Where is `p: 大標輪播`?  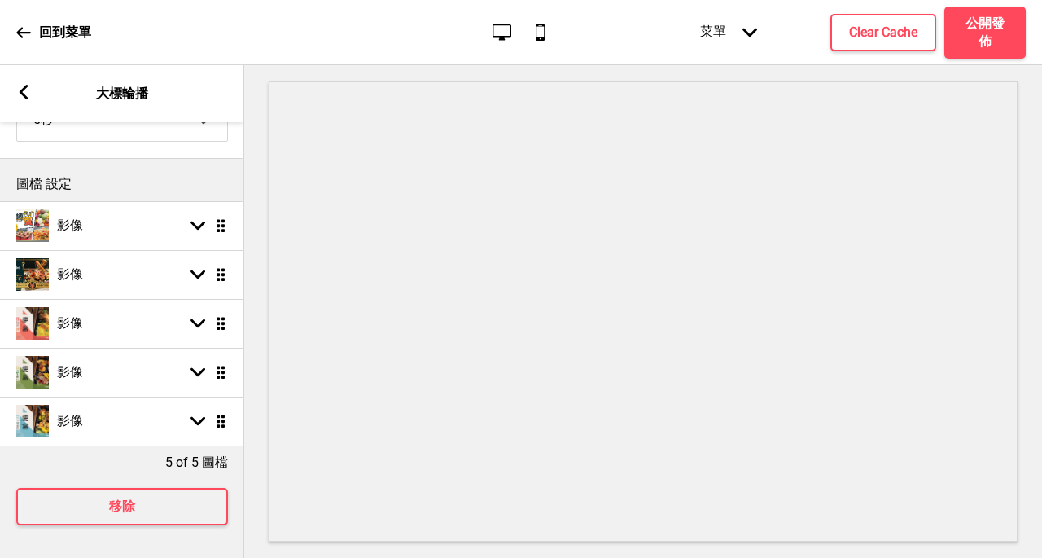
p: 大標輪播 is located at coordinates (122, 94).